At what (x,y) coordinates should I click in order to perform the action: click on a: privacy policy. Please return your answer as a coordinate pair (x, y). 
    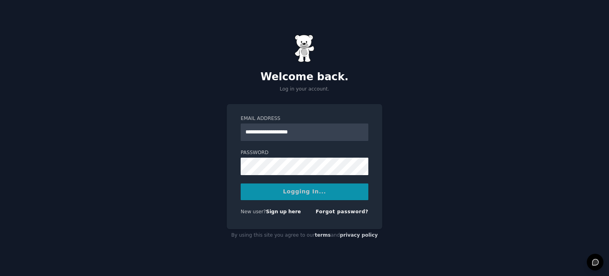
    Looking at the image, I should click on (359, 235).